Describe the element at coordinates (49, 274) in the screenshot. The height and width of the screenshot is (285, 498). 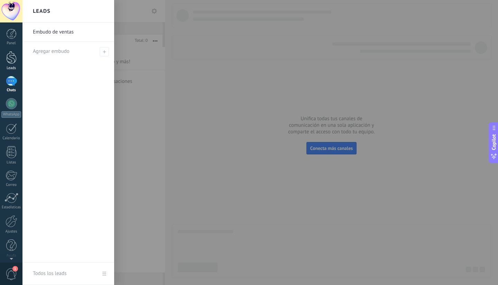
I see `div: Todos los leads` at that location.